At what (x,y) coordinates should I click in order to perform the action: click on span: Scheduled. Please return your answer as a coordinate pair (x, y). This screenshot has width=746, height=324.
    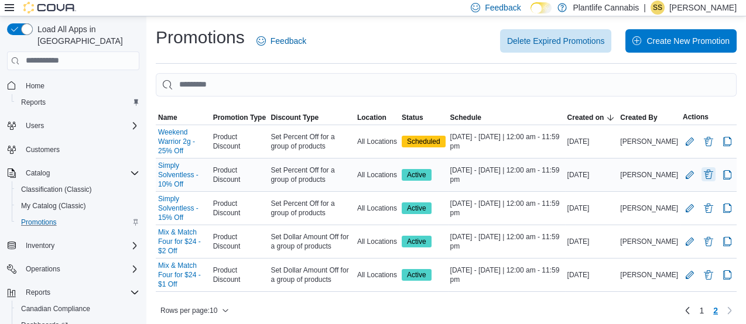
    Looking at the image, I should click on (423, 142).